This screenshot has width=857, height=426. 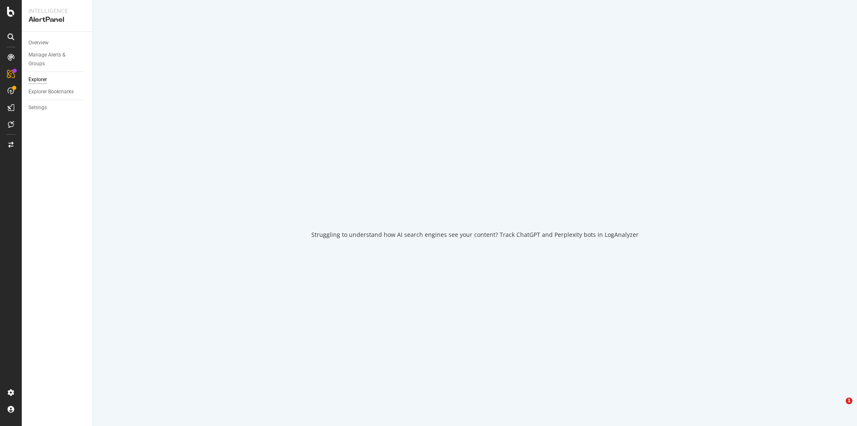 What do you see at coordinates (57, 108) in the screenshot?
I see `a: Settings` at bounding box center [57, 108].